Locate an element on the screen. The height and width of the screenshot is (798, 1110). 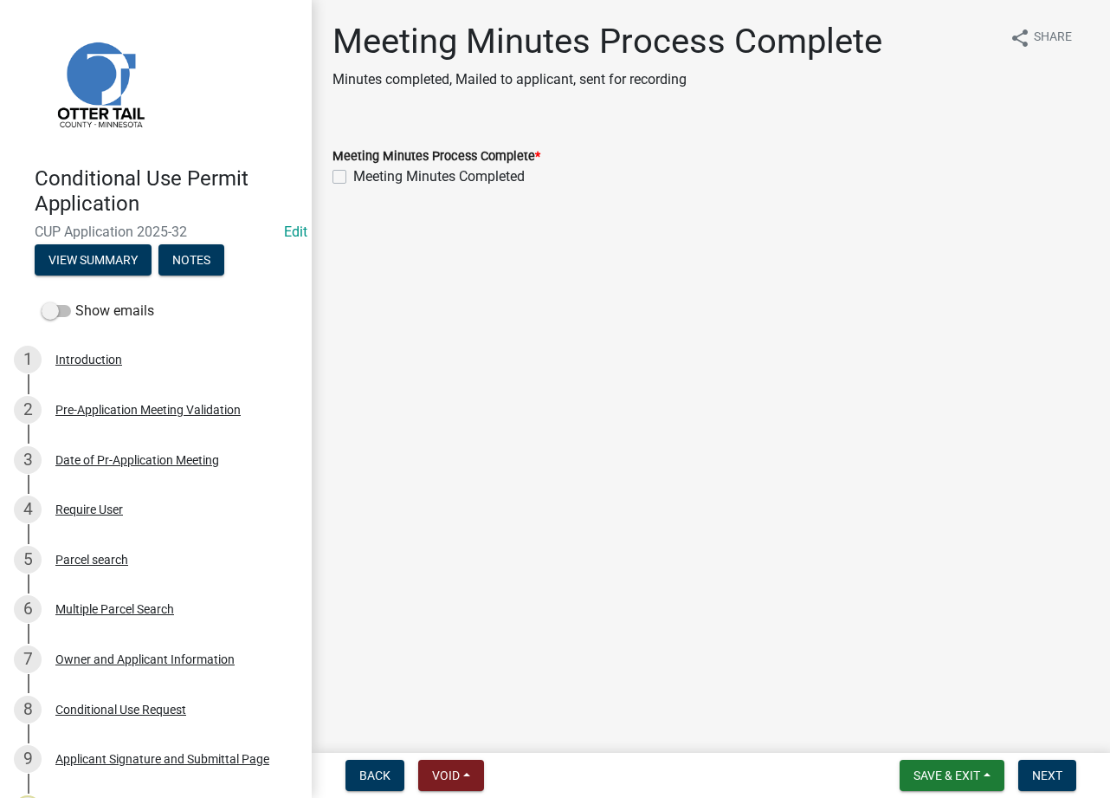
button: shareShare is located at coordinates (1041, 37).